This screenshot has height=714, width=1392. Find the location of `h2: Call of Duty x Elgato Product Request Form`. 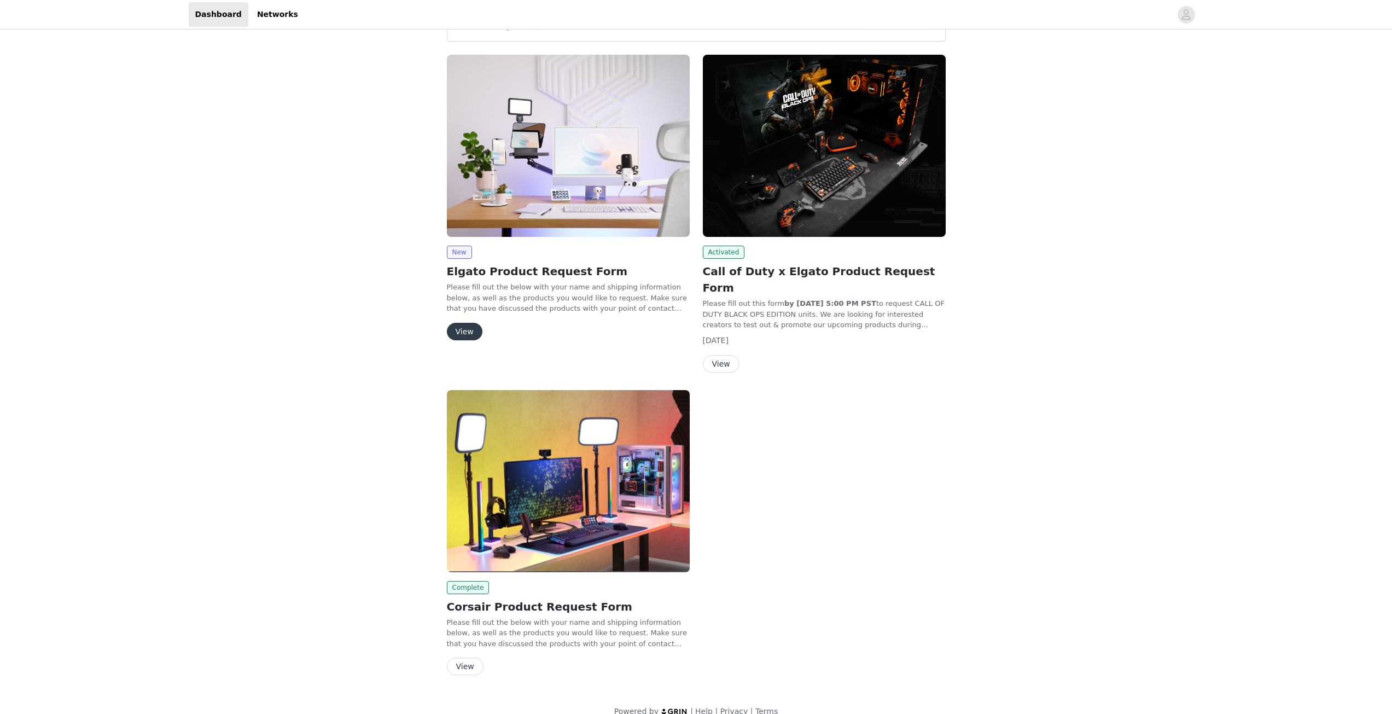

h2: Call of Duty x Elgato Product Request Form is located at coordinates (824, 279).